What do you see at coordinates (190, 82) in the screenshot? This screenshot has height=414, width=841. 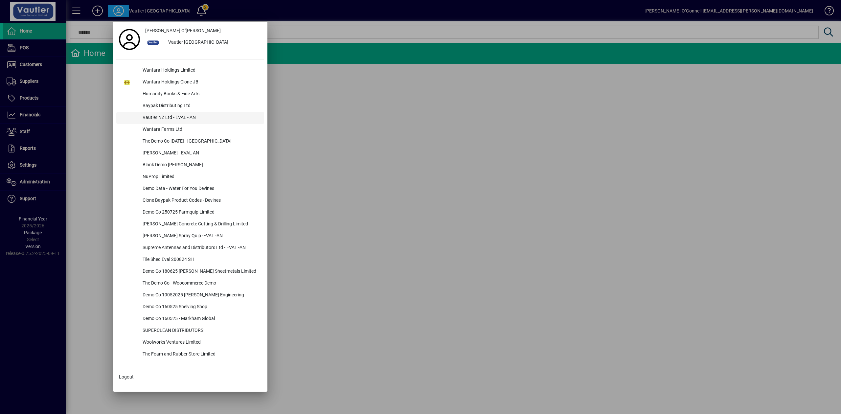 I see `button: Wantara Holdings Clone JB` at bounding box center [190, 82].